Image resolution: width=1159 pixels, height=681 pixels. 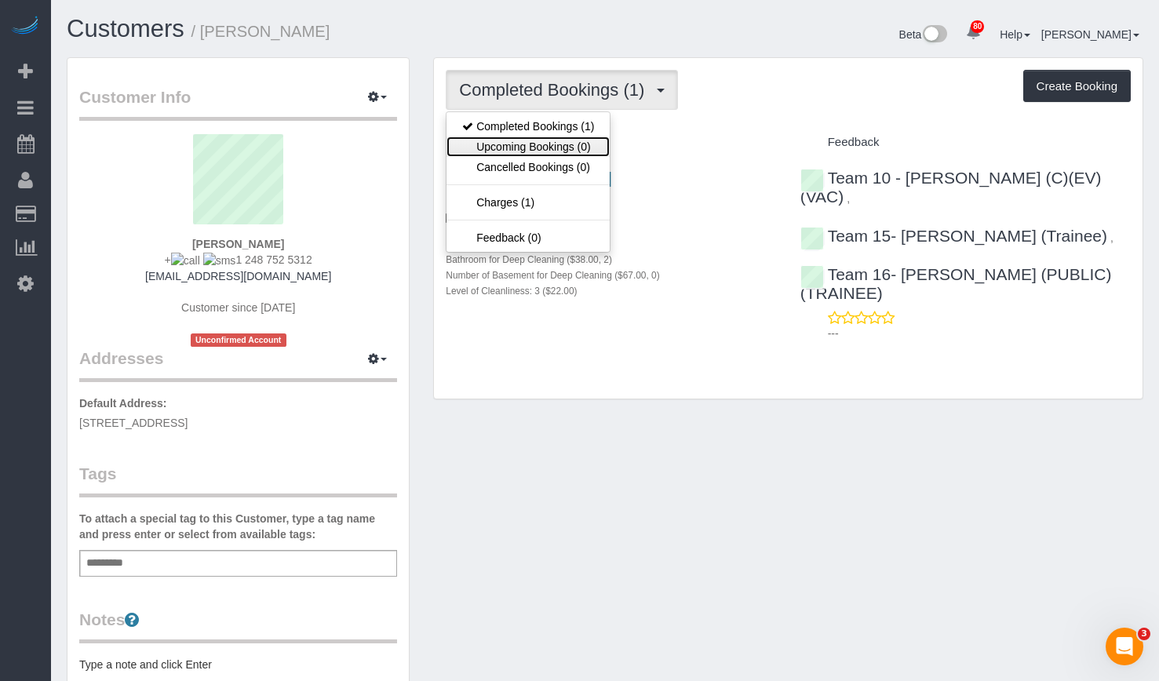 What do you see at coordinates (239, 340) in the screenshot?
I see `span: Unconfirmed Account` at bounding box center [239, 340].